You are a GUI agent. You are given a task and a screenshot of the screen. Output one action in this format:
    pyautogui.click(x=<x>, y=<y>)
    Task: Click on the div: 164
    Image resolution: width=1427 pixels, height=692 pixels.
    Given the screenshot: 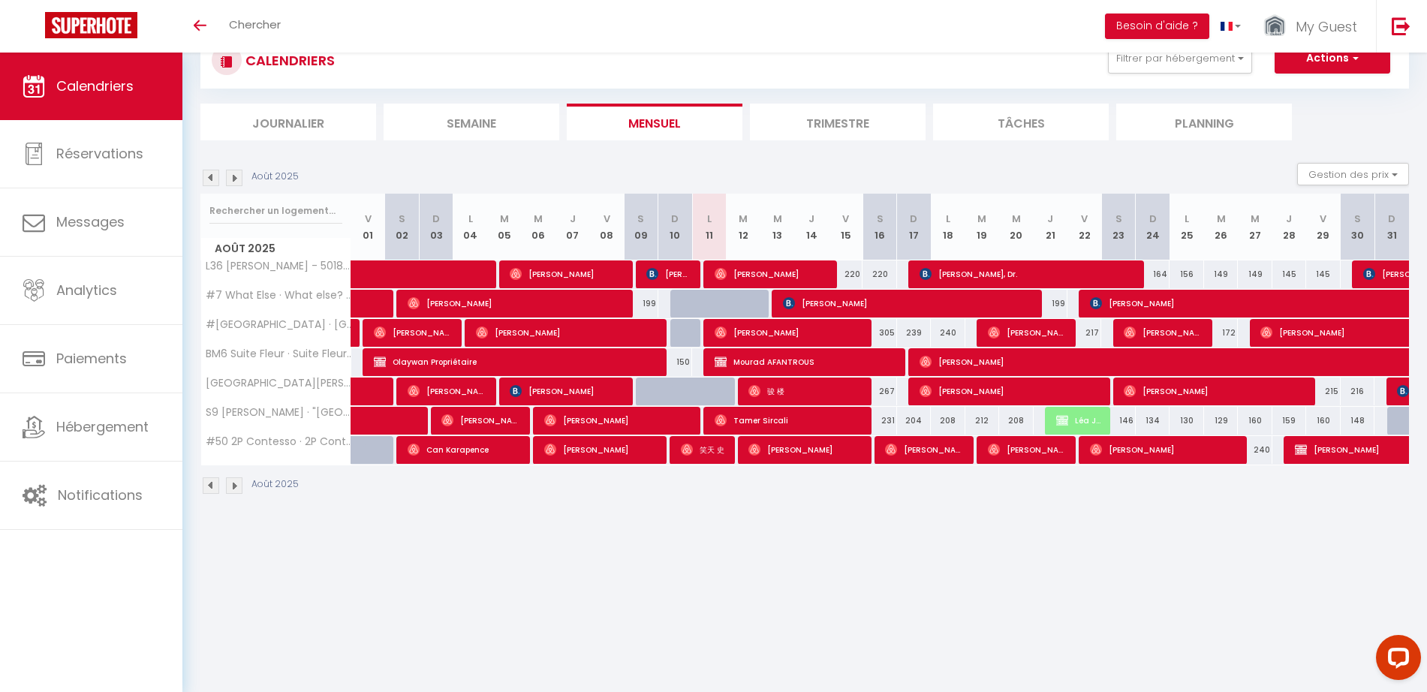 What is the action you would take?
    pyautogui.click(x=1152, y=274)
    